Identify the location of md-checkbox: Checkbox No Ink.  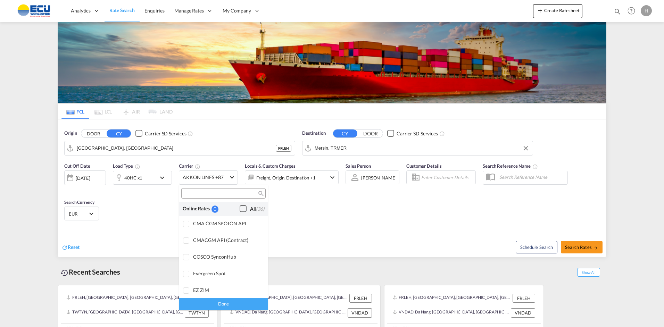
(252, 209).